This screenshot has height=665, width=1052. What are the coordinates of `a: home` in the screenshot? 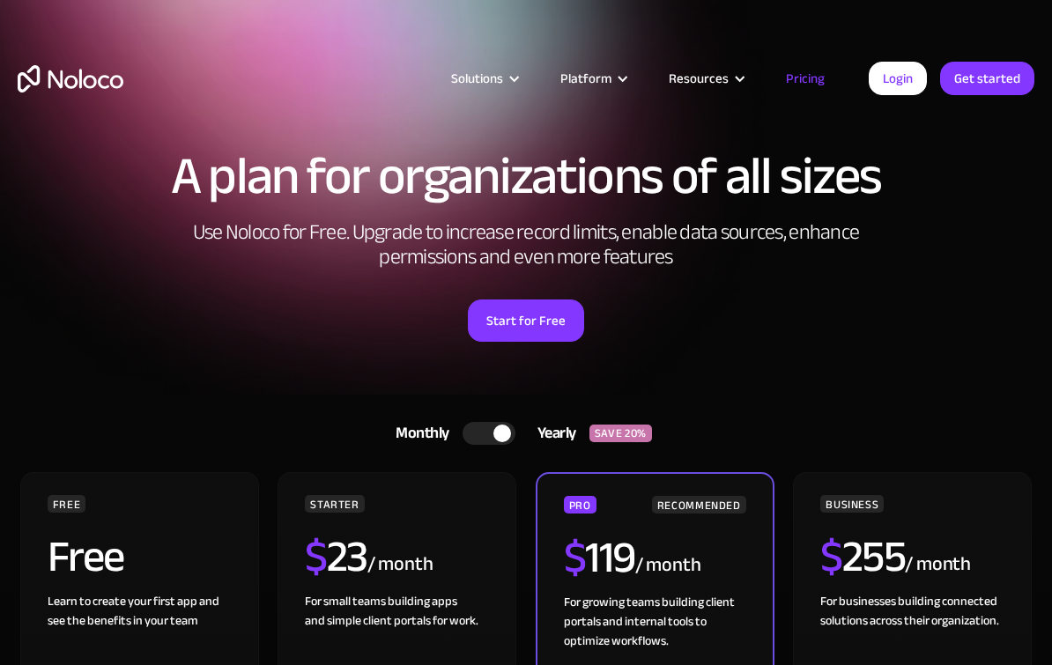 It's located at (70, 78).